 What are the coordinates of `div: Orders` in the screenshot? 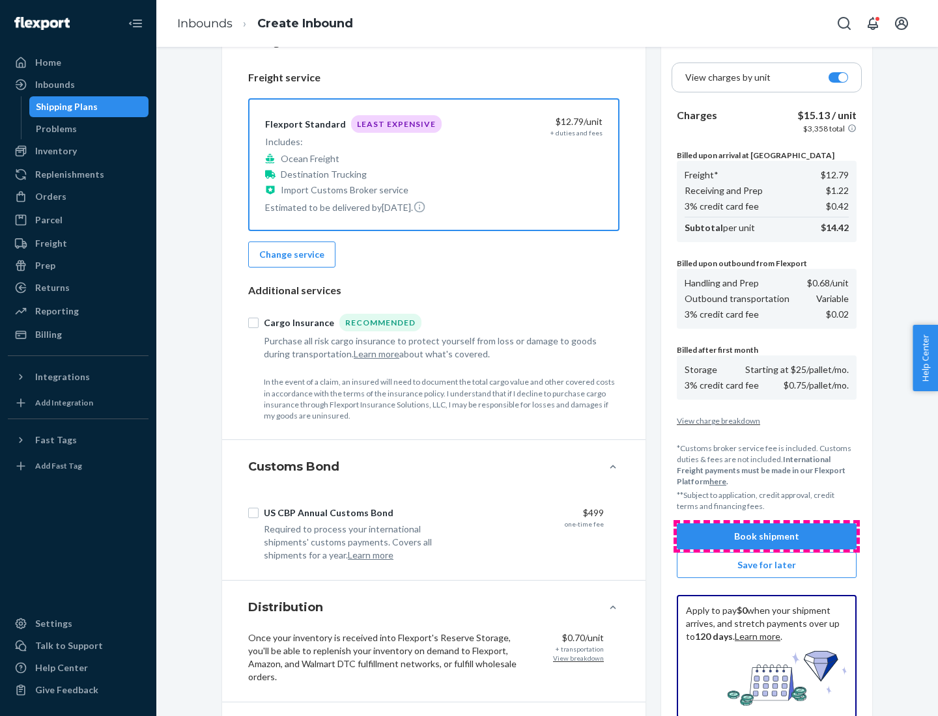 It's located at (51, 197).